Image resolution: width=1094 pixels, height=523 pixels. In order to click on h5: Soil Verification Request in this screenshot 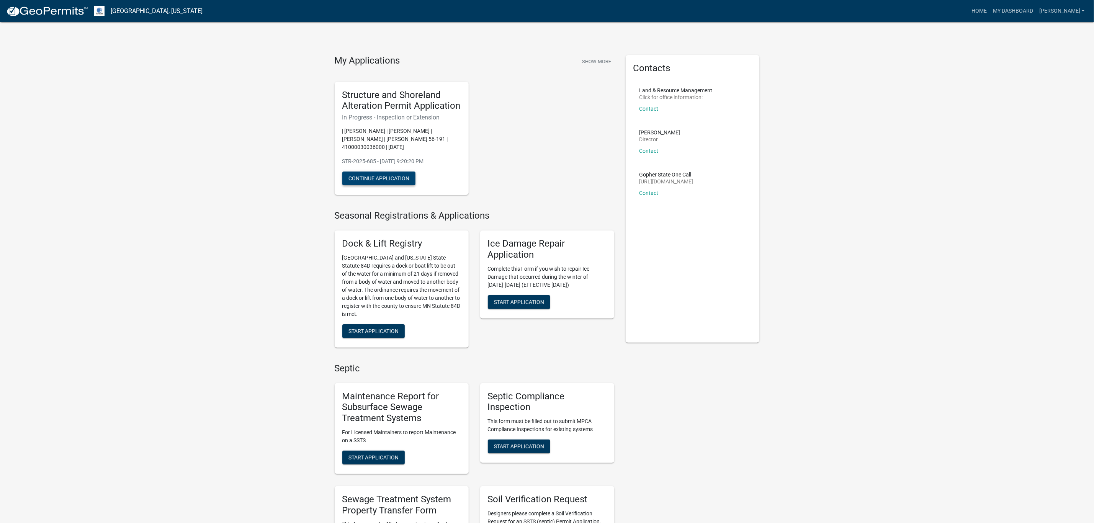, I will do `click(547, 499)`.